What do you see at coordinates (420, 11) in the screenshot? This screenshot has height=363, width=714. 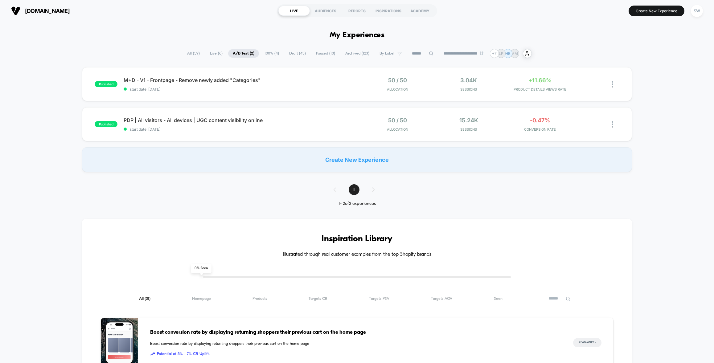 I see `div: ACADEMY` at bounding box center [420, 11].